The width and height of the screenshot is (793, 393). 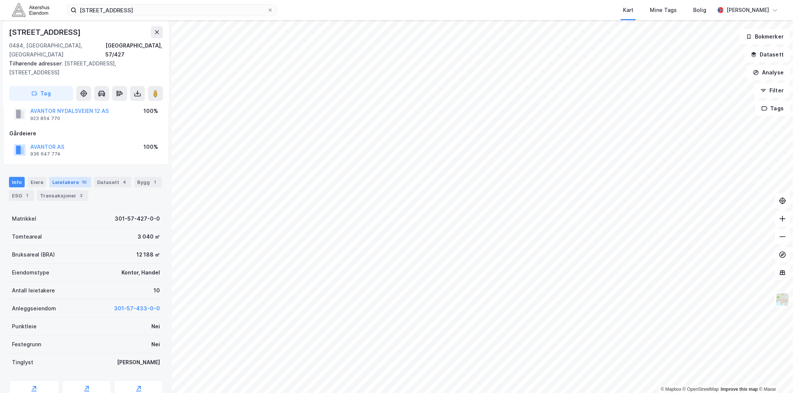 I want to click on div: Kontor, Handel, so click(x=141, y=272).